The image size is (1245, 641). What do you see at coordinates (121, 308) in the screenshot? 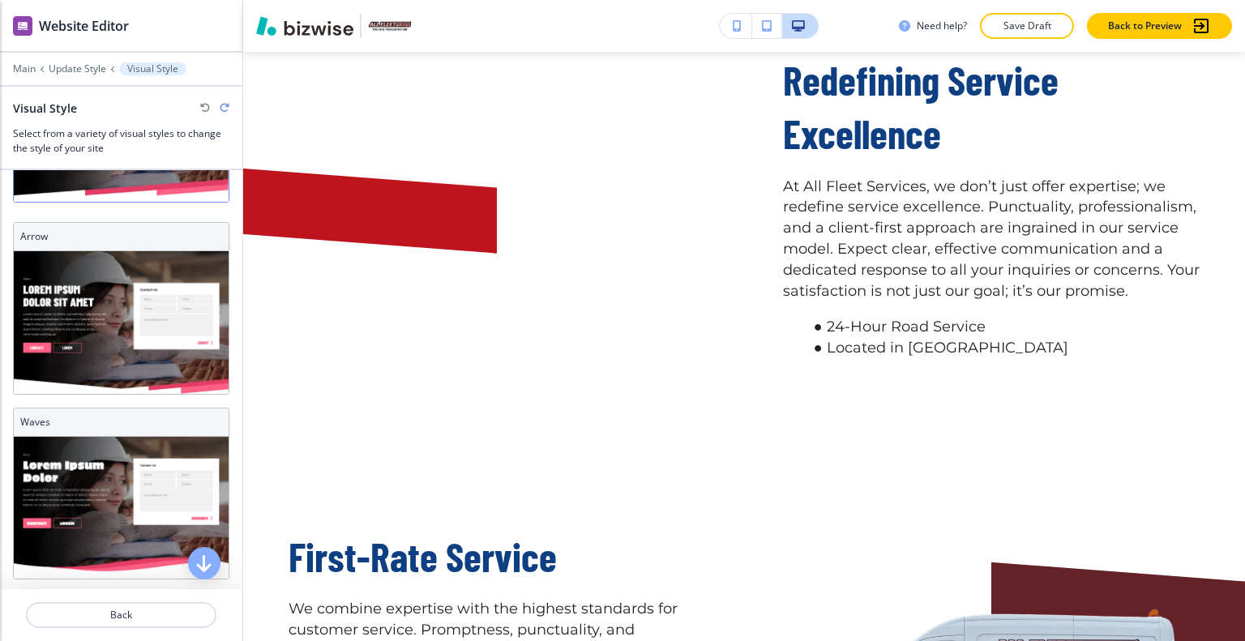
I see `div: ArrowArrow` at bounding box center [121, 308].